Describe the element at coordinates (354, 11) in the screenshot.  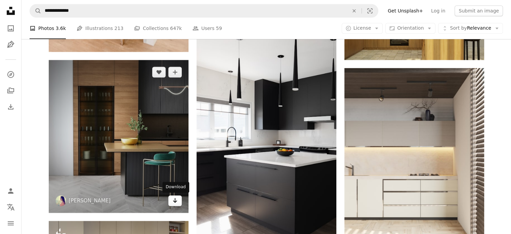
I see `button: Clear` at that location.